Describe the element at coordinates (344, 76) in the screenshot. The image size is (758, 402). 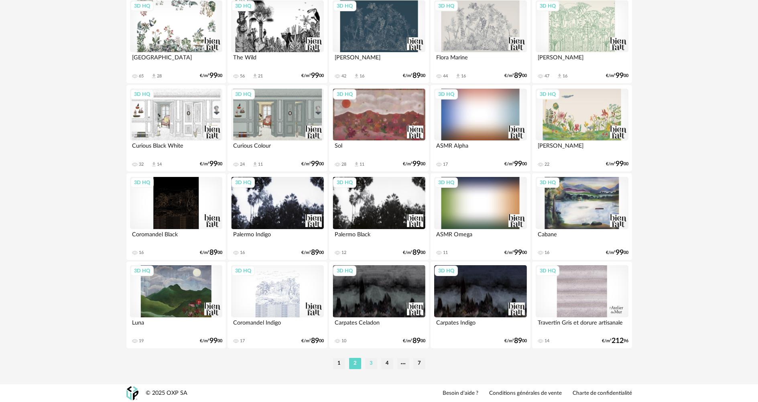
I see `div: 42` at that location.